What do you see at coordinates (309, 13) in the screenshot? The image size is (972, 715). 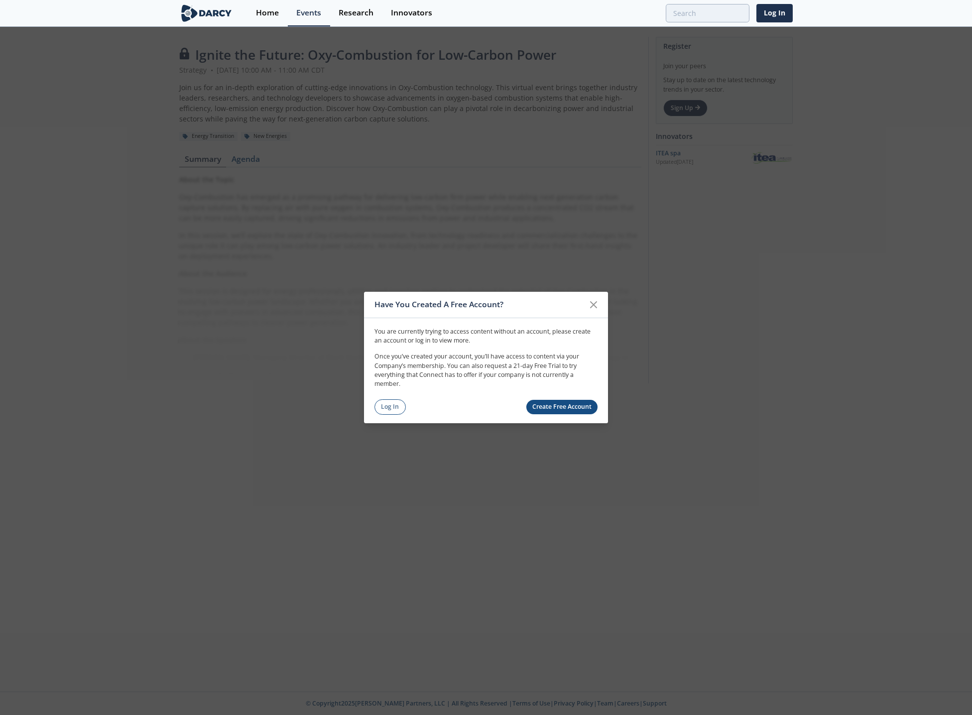 I see `div: Events` at bounding box center [309, 13].